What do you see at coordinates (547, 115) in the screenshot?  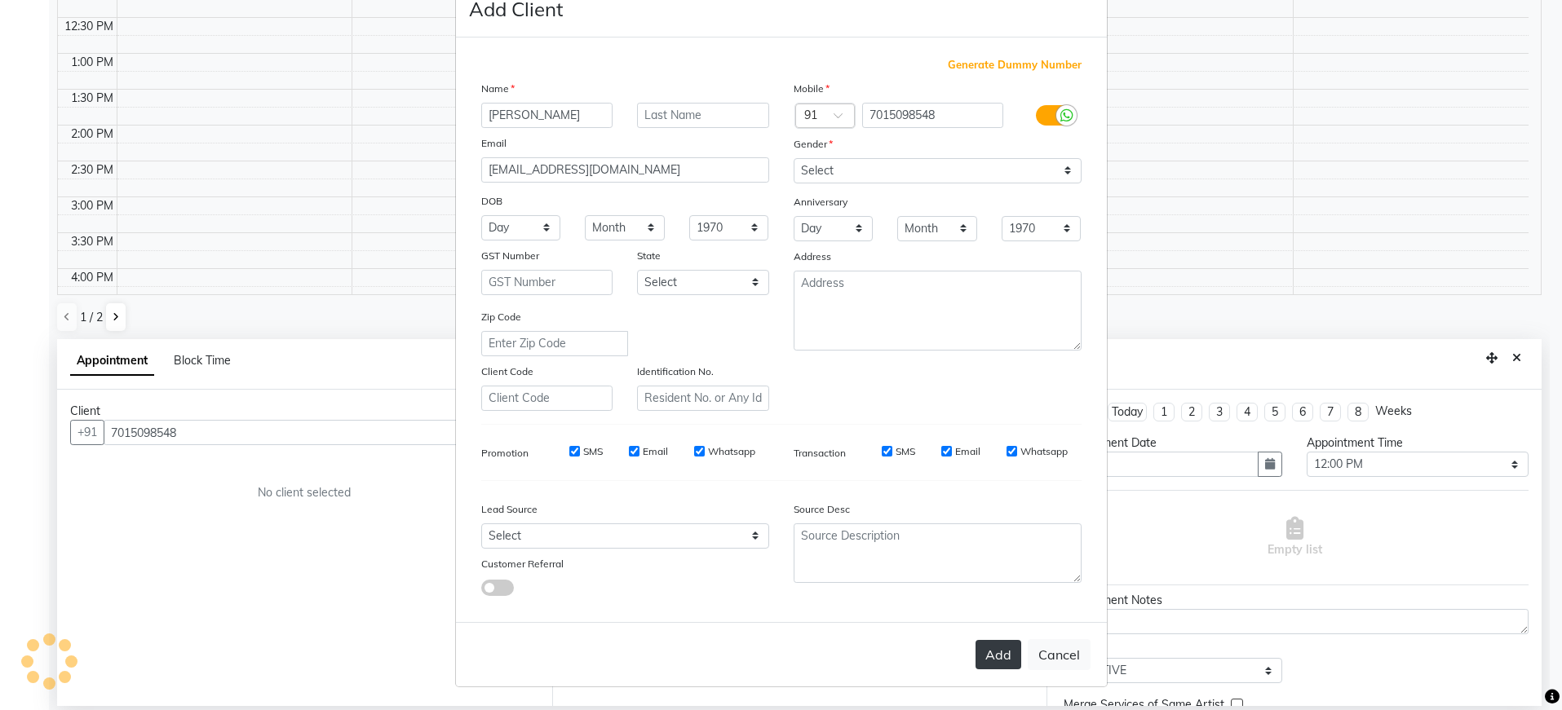 I see `input: First Name` at bounding box center [547, 115].